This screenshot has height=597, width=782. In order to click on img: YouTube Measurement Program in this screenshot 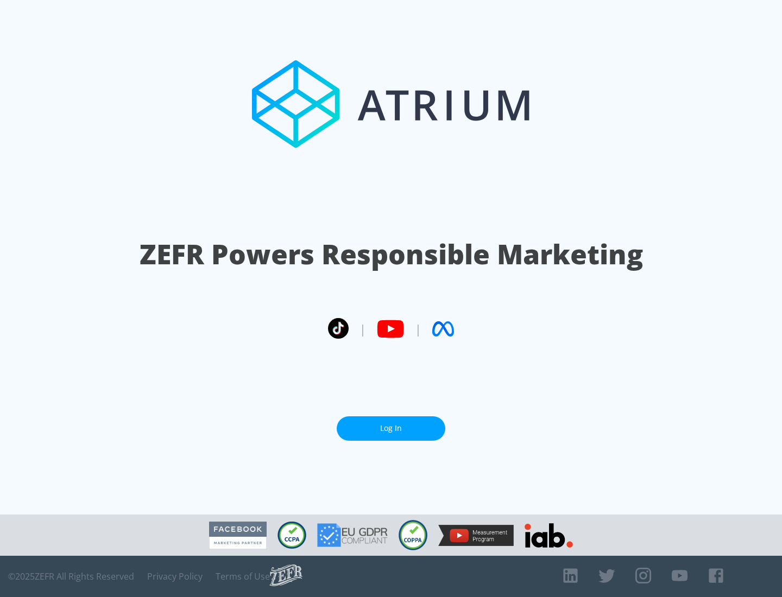, I will do `click(475, 535)`.